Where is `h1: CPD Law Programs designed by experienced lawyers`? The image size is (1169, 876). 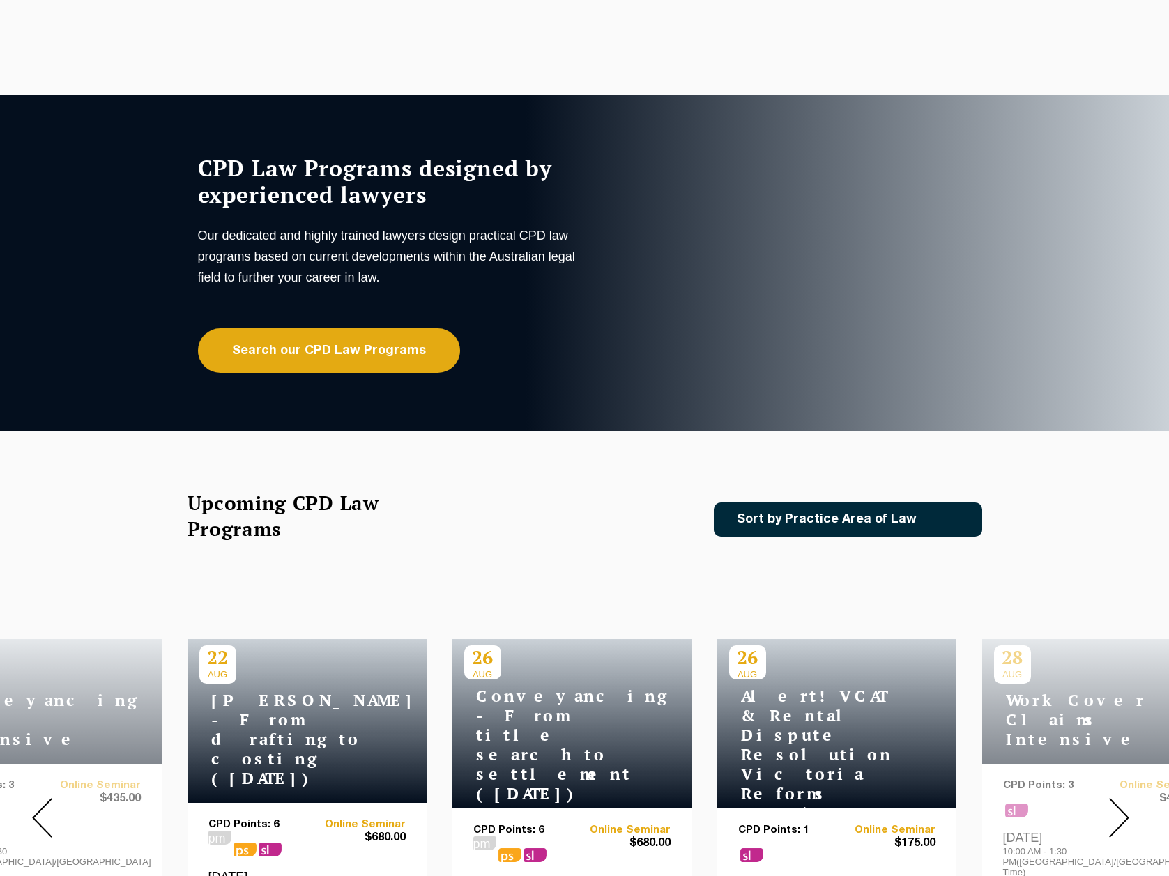
h1: CPD Law Programs designed by experienced lawyers is located at coordinates (390, 181).